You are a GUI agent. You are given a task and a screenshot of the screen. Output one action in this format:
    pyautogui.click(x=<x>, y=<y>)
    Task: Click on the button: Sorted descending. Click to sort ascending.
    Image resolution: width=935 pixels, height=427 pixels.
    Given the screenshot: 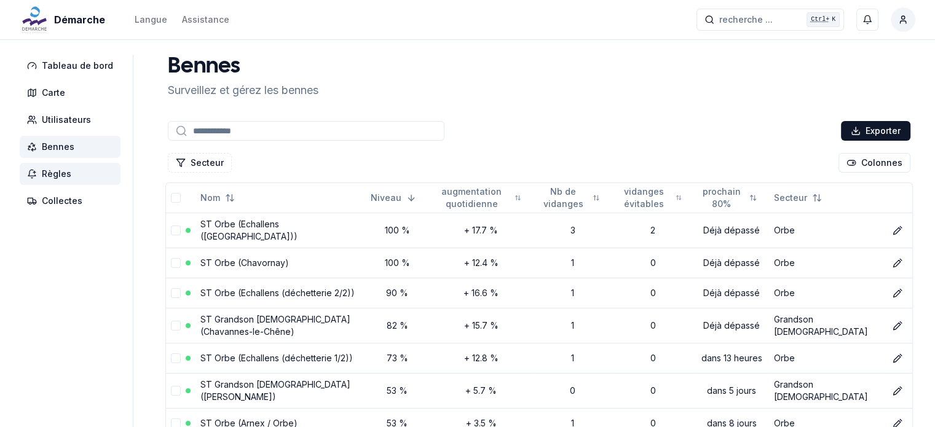 What is the action you would take?
    pyautogui.click(x=393, y=198)
    